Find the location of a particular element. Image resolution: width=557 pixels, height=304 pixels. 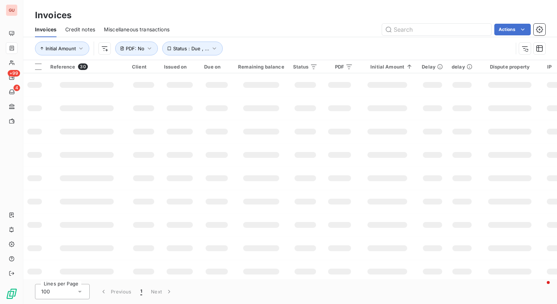

div: Delay is located at coordinates (432, 67).